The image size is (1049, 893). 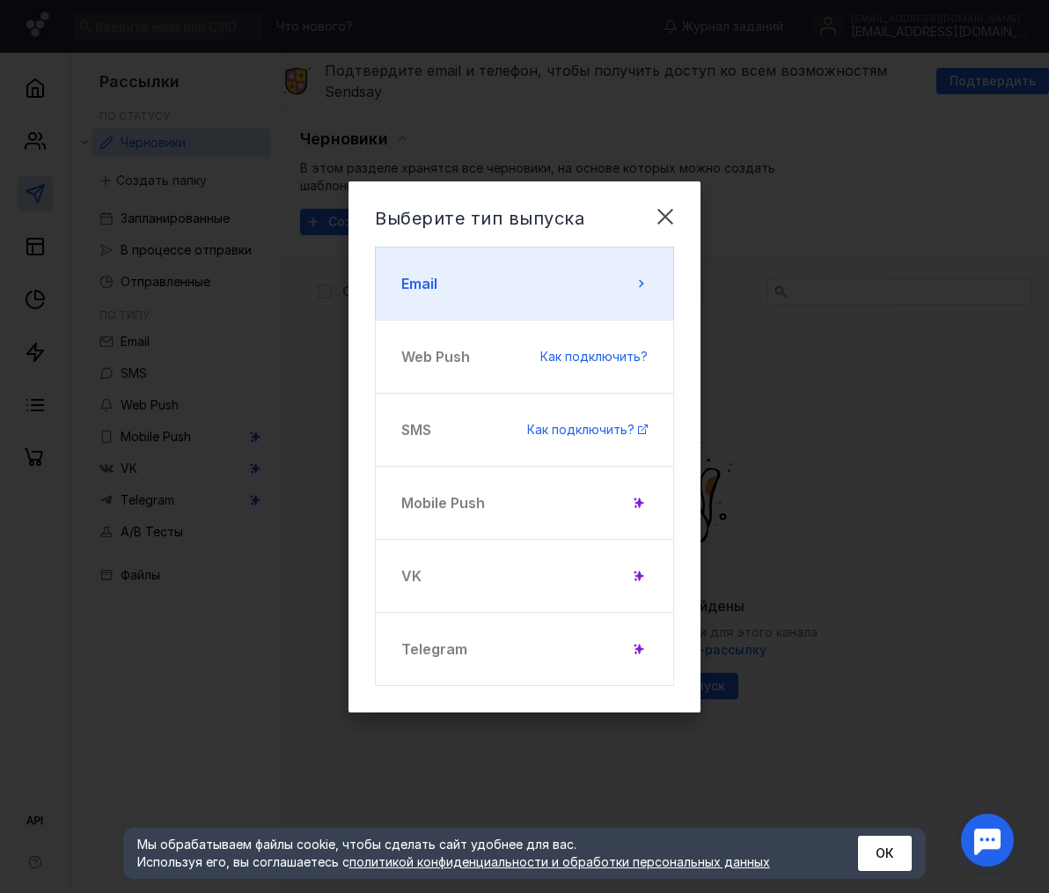 I want to click on span: Email, so click(x=419, y=283).